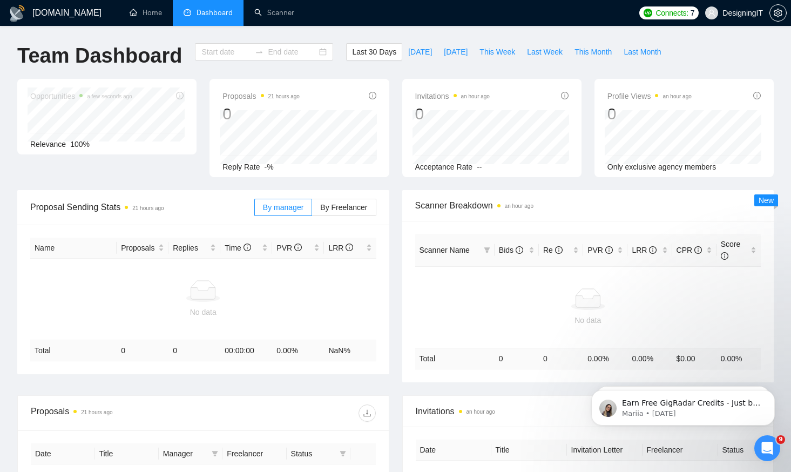  I want to click on span: Bids, so click(511, 250).